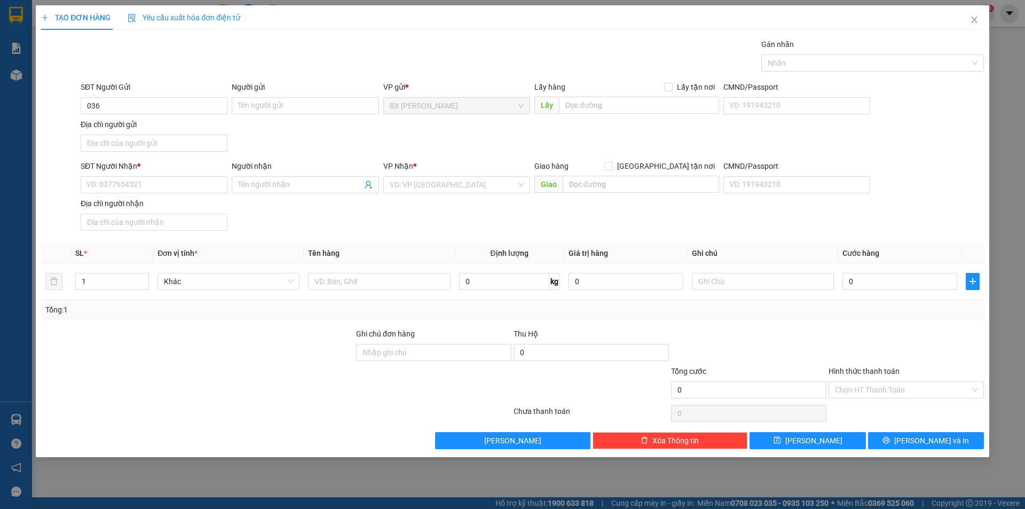  I want to click on span: Tên hàng, so click(324, 253).